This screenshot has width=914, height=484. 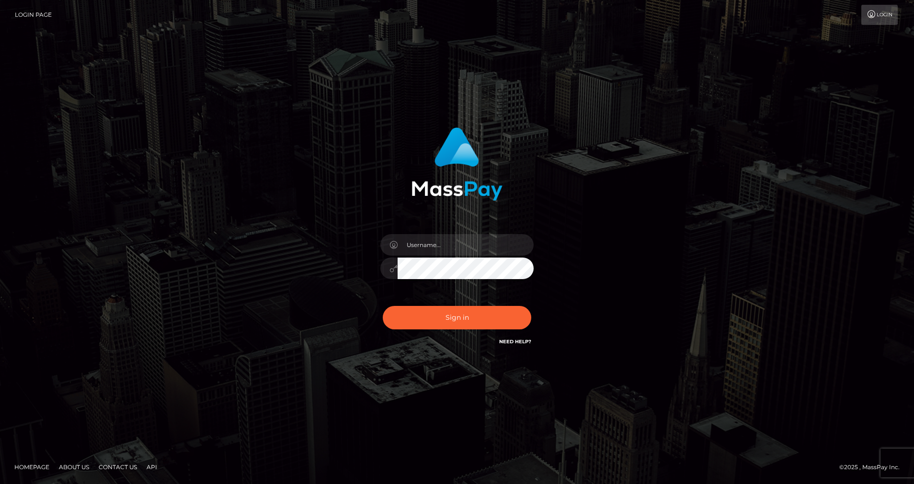 What do you see at coordinates (466, 245) in the screenshot?
I see `input: Username...` at bounding box center [466, 245].